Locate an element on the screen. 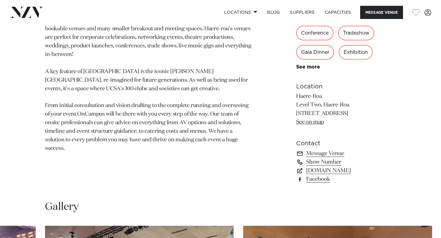  a: See on map is located at coordinates (310, 122).